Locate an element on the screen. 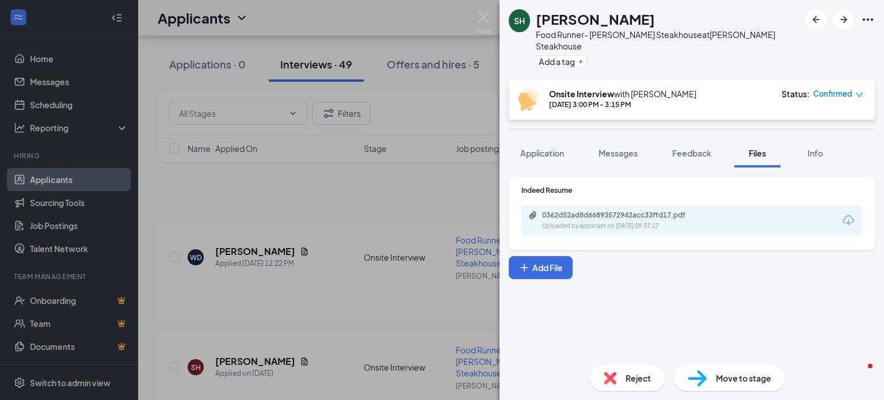 The width and height of the screenshot is (884, 400). span: Feedback is located at coordinates (691, 153).